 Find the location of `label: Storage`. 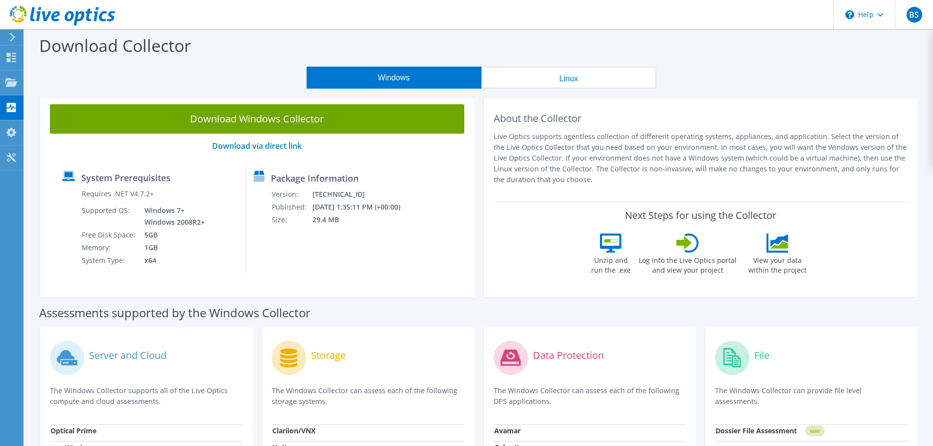

label: Storage is located at coordinates (328, 356).